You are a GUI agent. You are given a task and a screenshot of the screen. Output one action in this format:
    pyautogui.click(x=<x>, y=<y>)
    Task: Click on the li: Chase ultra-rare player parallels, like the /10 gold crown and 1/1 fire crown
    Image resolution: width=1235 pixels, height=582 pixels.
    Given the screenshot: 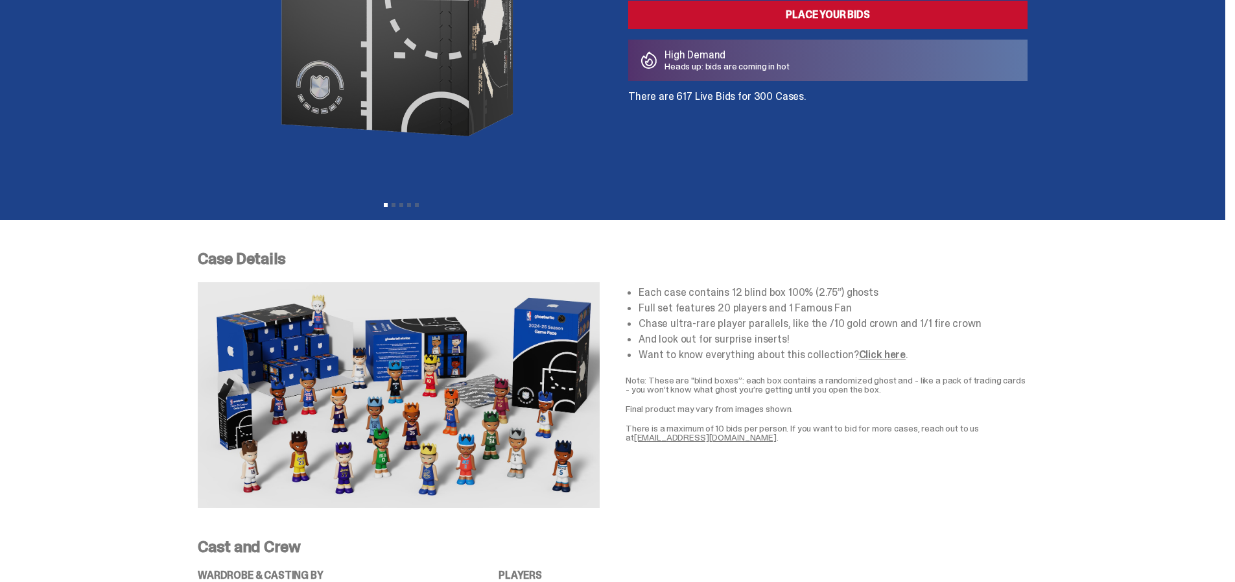 What is the action you would take?
    pyautogui.click(x=833, y=323)
    